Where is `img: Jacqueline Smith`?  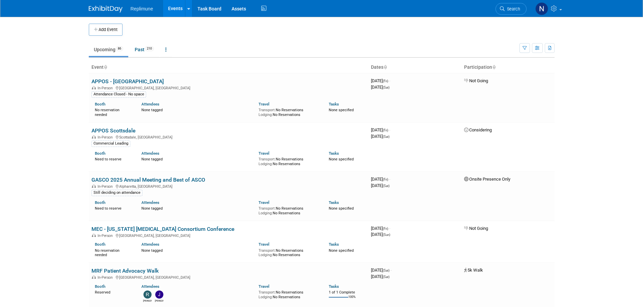 img: Jacqueline Smith is located at coordinates (159, 295).